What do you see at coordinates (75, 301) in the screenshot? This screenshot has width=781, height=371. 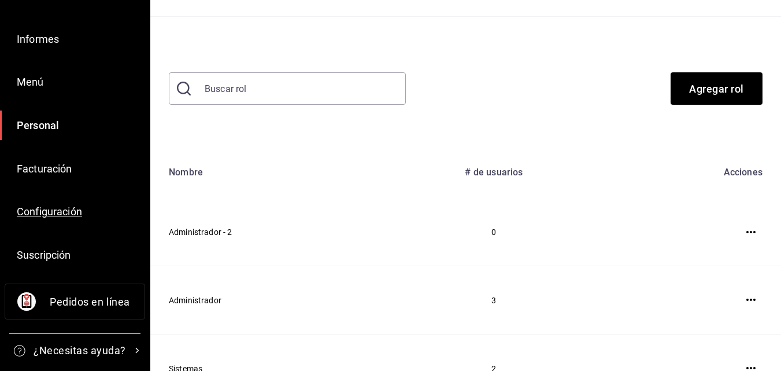 I see `button: Pedidos en línea` at bounding box center [75, 301].